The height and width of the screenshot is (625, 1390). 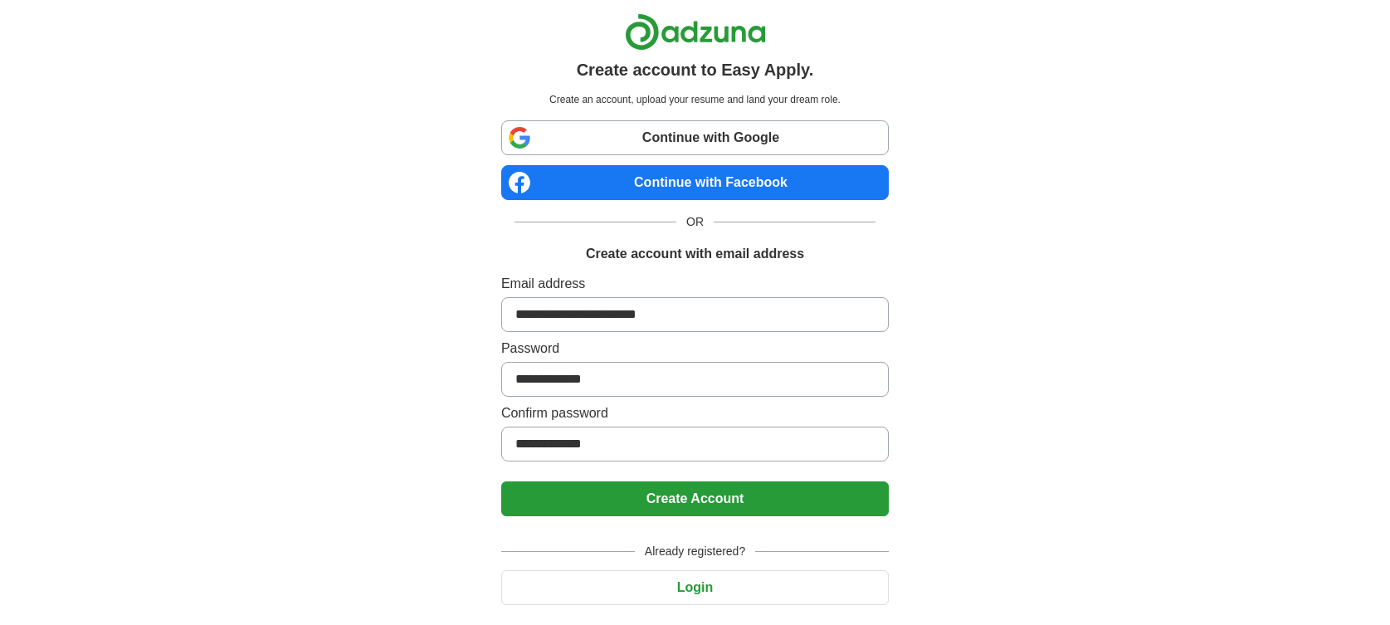 I want to click on label: Password, so click(x=695, y=349).